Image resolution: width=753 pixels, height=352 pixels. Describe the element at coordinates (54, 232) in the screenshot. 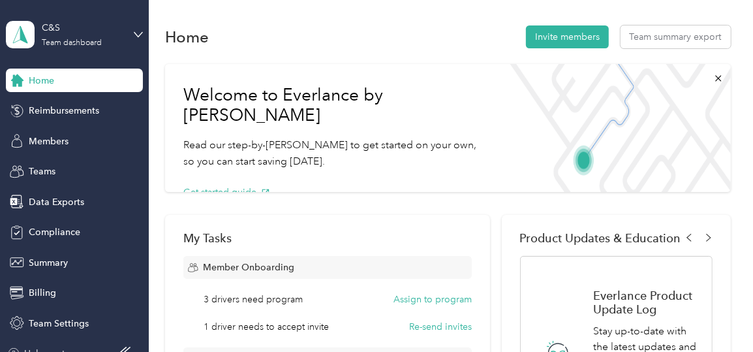

I see `span: Compliance` at that location.